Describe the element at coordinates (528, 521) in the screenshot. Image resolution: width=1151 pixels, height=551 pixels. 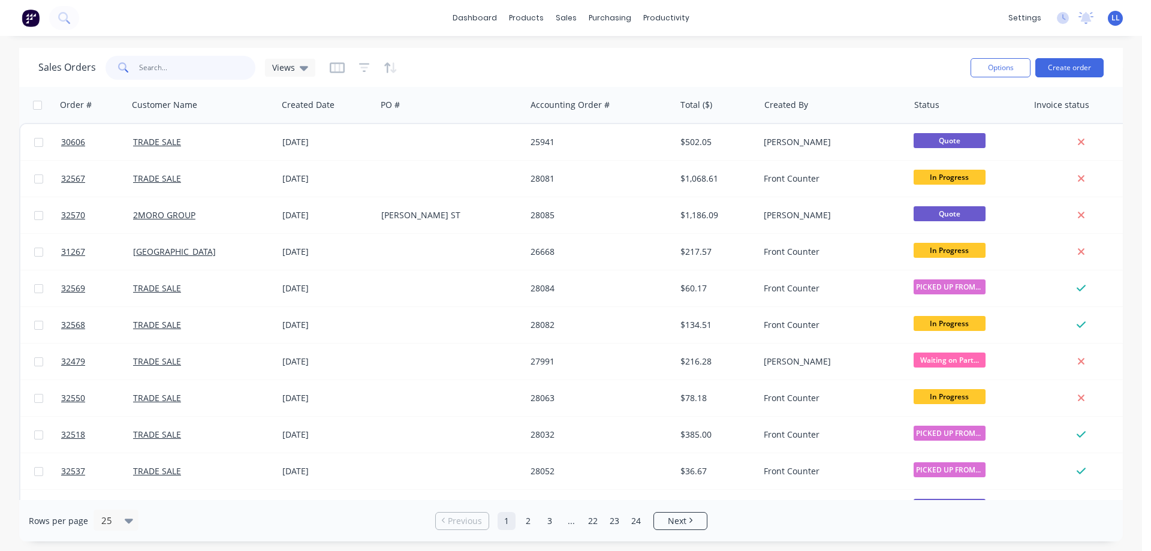
I see `a: Page 2` at that location.